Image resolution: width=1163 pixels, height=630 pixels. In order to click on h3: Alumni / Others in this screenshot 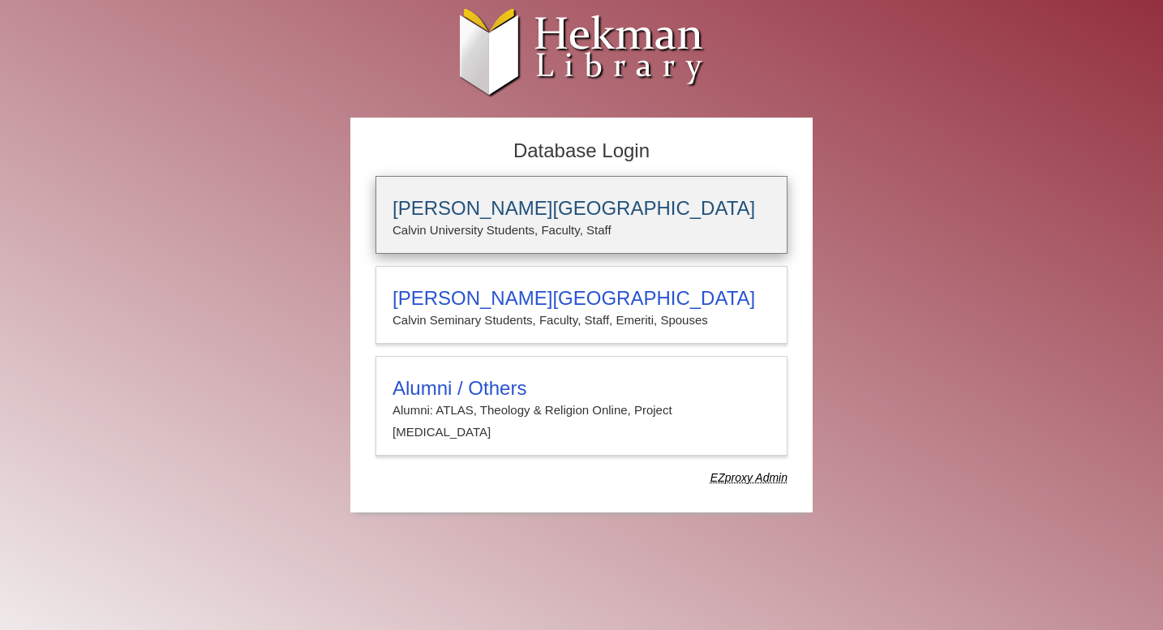, I will do `click(581, 388)`.